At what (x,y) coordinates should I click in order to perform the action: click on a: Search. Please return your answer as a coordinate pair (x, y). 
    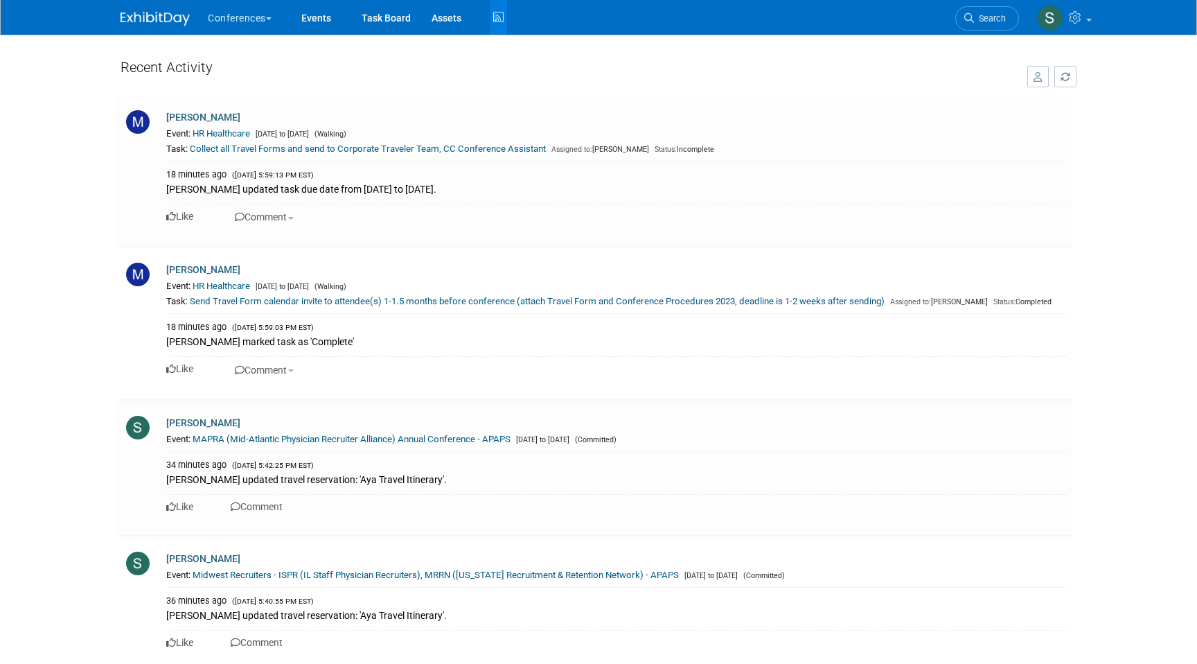
    Looking at the image, I should click on (987, 18).